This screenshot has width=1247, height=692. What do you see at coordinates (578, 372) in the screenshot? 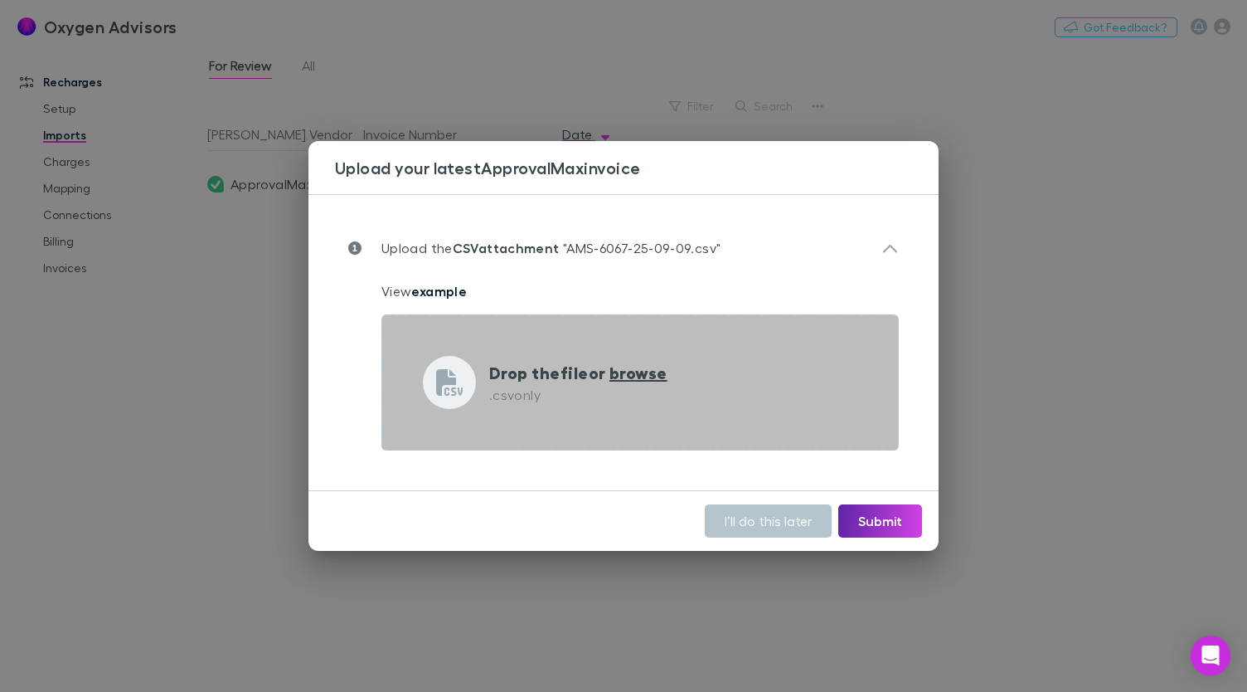
I see `p: Drop the file or` at bounding box center [578, 372].